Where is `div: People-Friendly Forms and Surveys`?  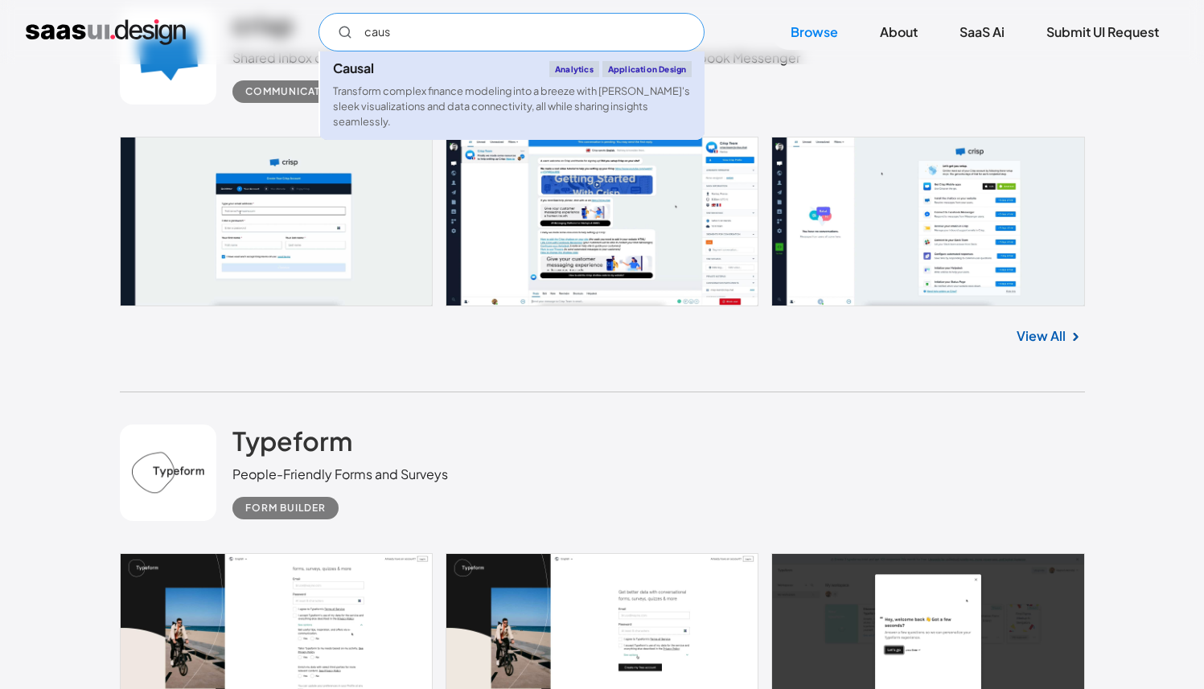
div: People-Friendly Forms and Surveys is located at coordinates (340, 474).